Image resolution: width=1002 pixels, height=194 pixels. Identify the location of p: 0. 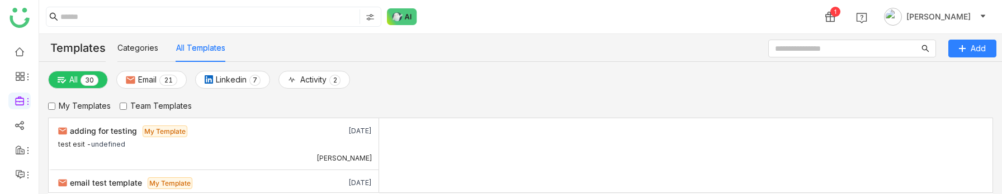
(92, 80).